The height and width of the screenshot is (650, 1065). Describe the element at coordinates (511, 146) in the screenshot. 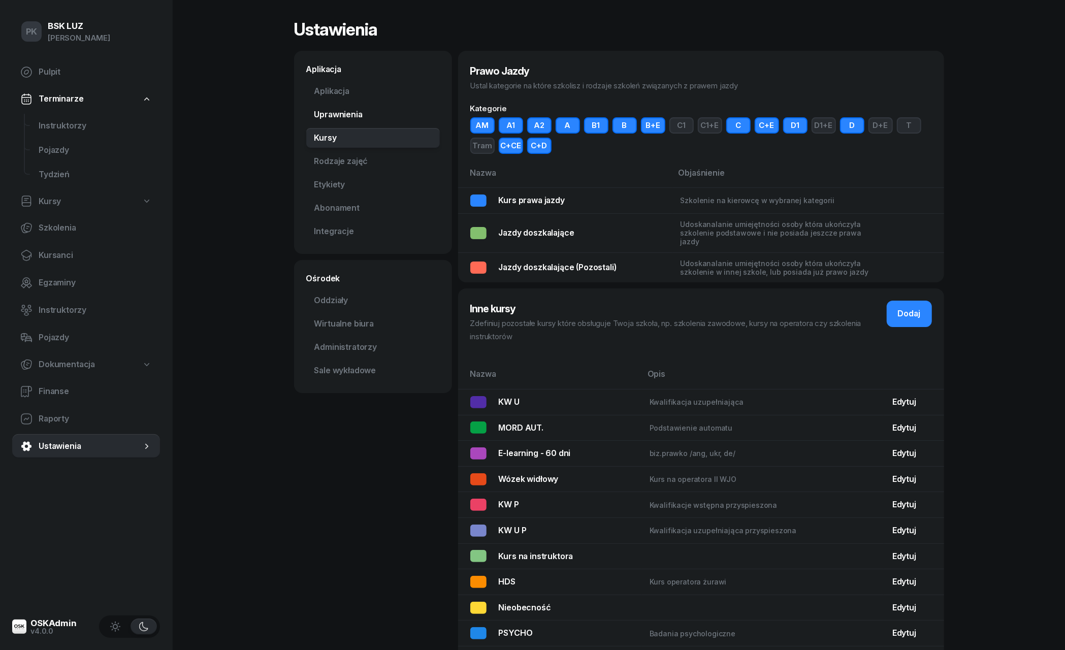

I see `button: C+CE` at that location.